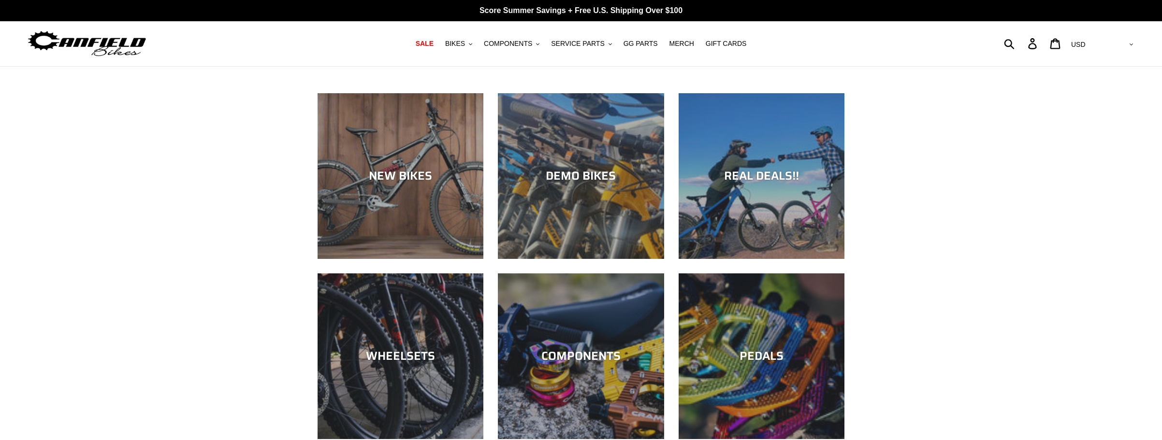  I want to click on a: WHEELSETS, so click(400, 356).